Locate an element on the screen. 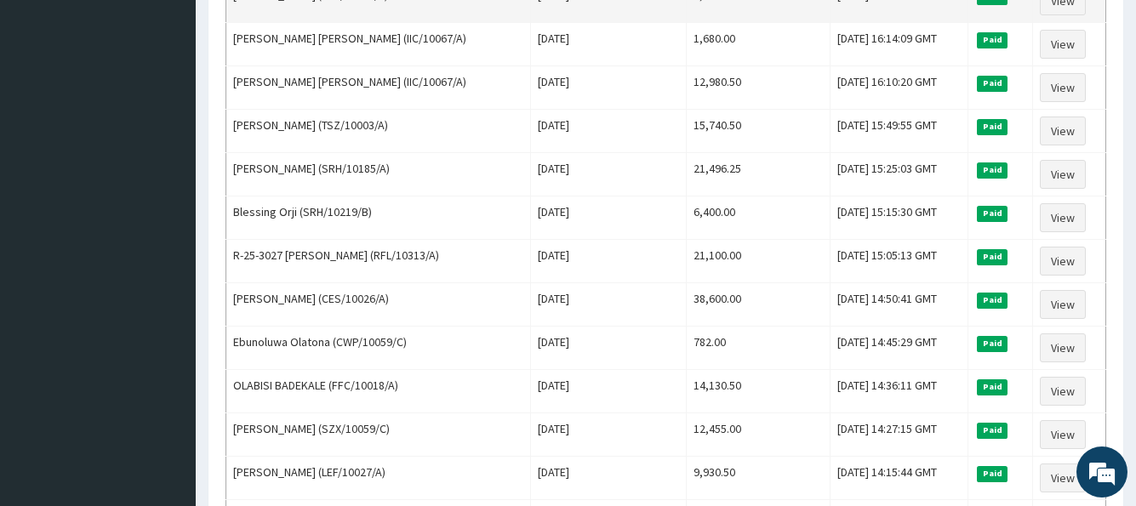  td: 21,496.25 is located at coordinates (757, 174).